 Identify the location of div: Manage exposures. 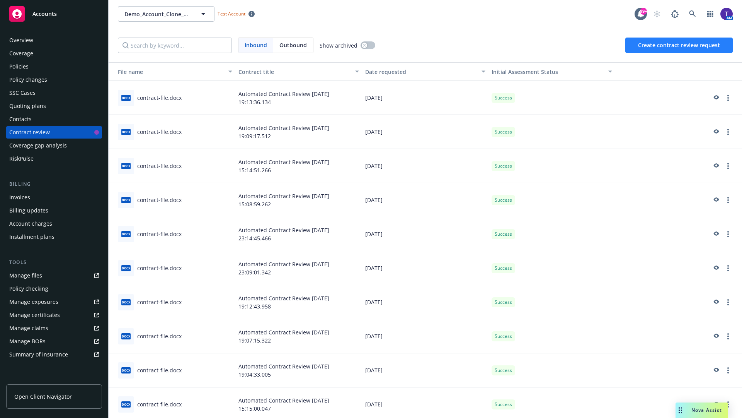
(34, 302).